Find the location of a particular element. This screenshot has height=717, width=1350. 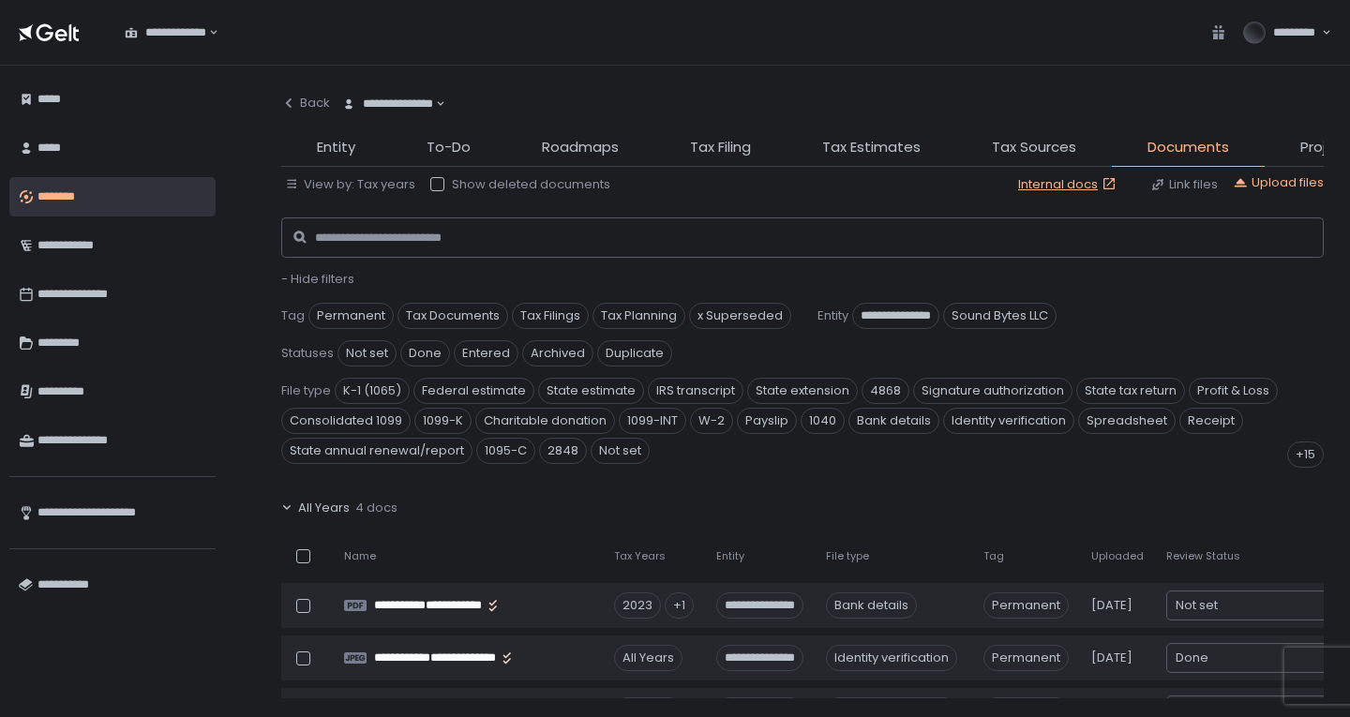

a: Internal docs is located at coordinates (1069, 185).